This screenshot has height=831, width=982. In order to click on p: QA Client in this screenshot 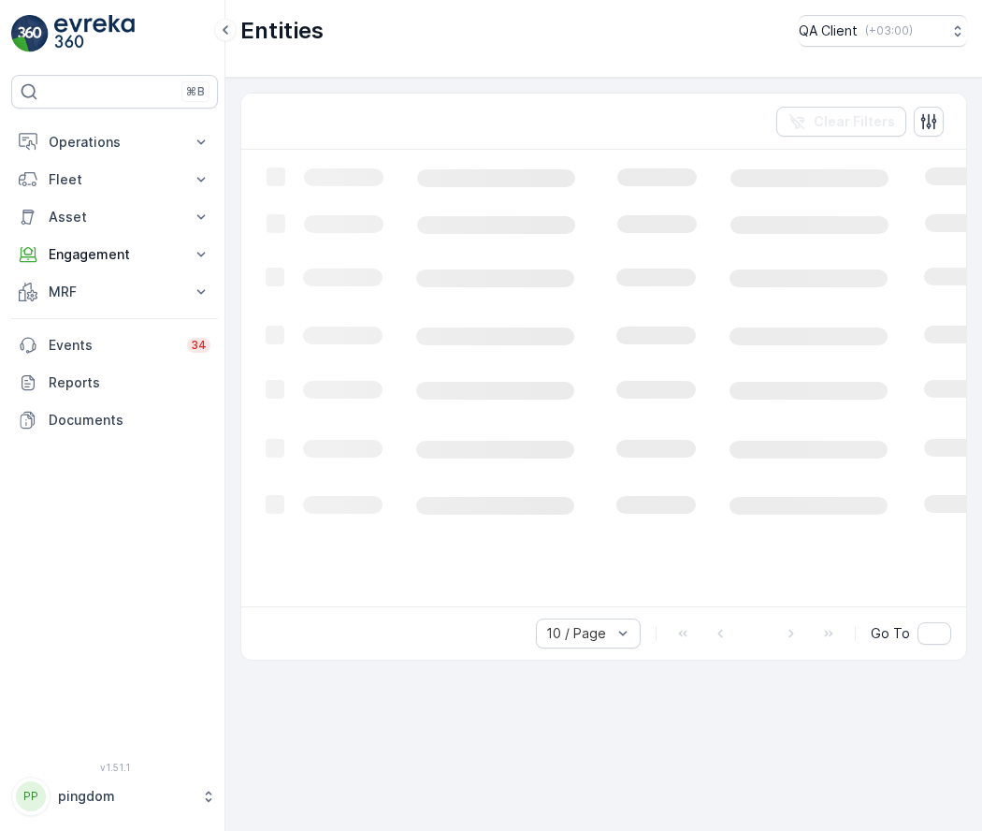, I will do `click(828, 31)`.